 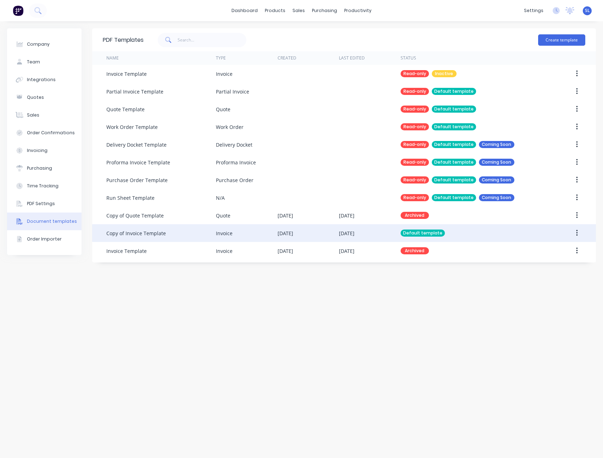 I want to click on div: Delivery Docket, so click(x=234, y=145).